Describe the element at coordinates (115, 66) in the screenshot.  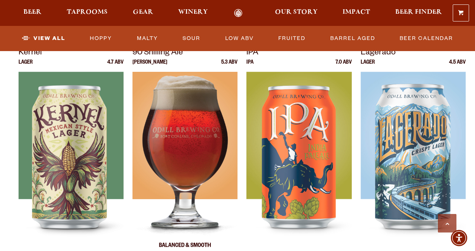
I see `p: 4.7 ABV` at that location.